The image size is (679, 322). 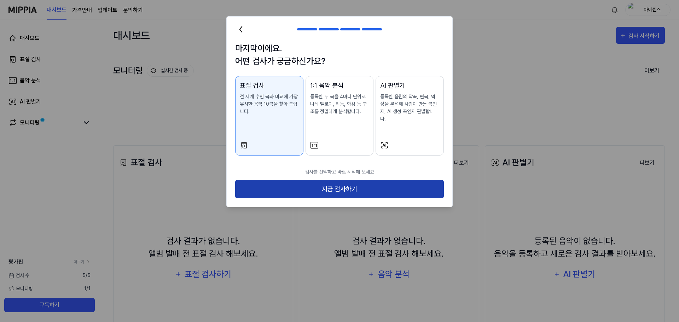 I want to click on button: 지금 검사하기, so click(x=340, y=189).